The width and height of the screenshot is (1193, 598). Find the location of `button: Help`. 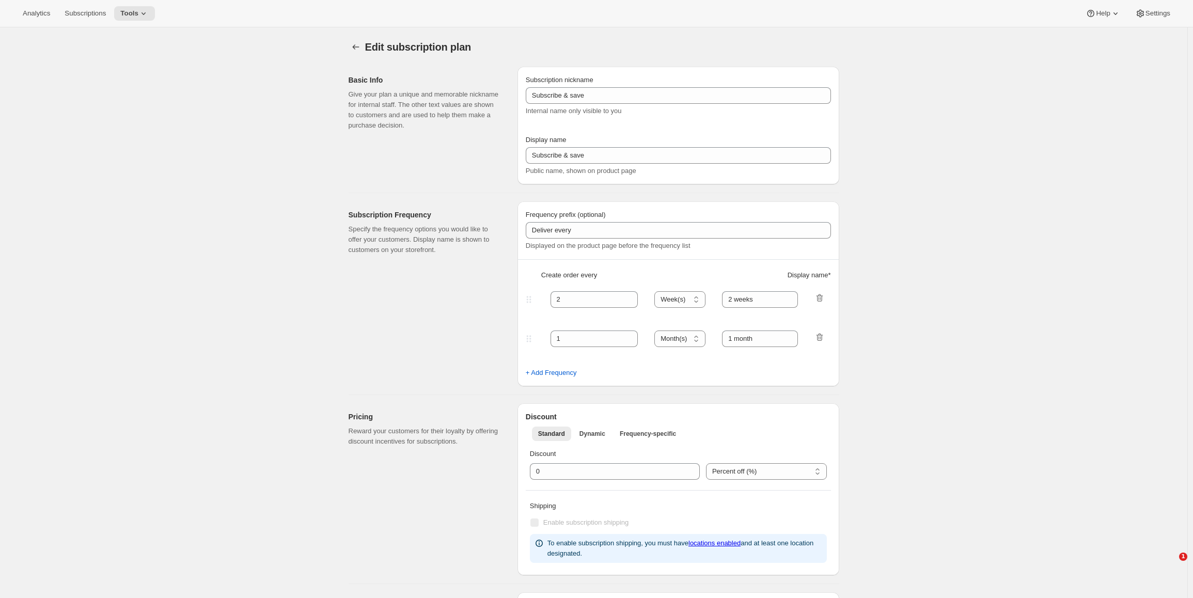

button: Help is located at coordinates (1102, 13).